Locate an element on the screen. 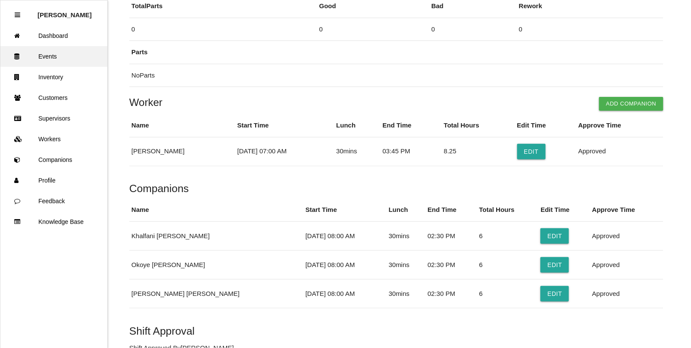 The image size is (691, 348). a: Workers is located at coordinates (54, 139).